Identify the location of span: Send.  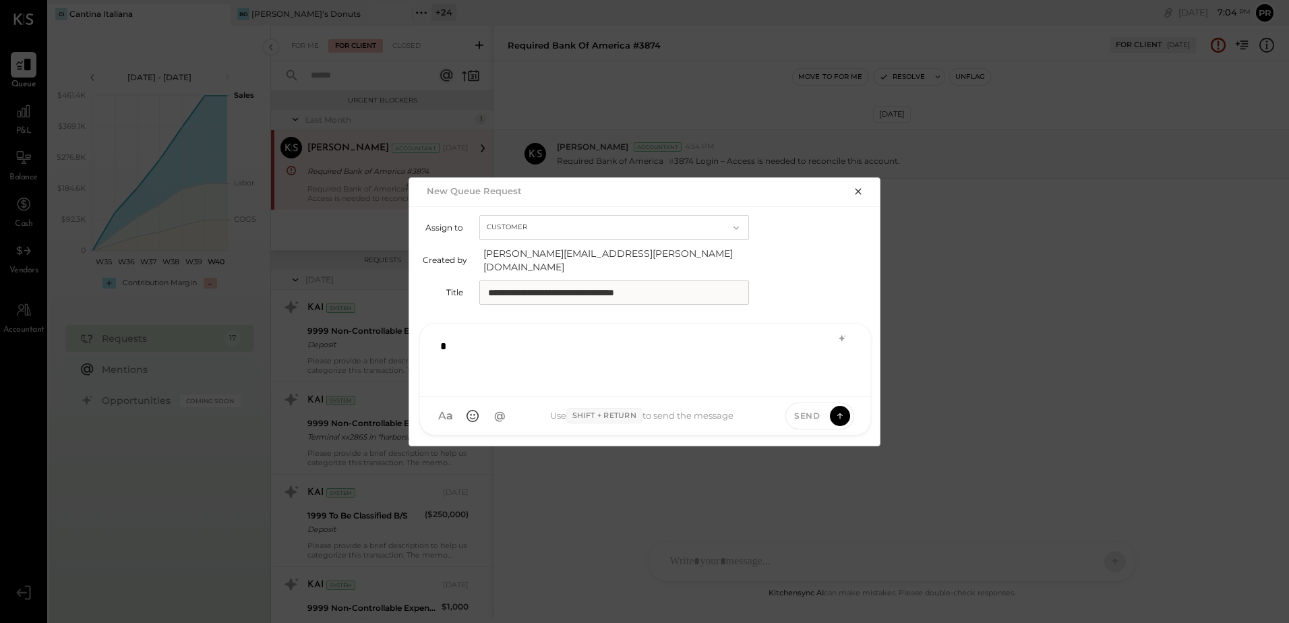
(807, 415).